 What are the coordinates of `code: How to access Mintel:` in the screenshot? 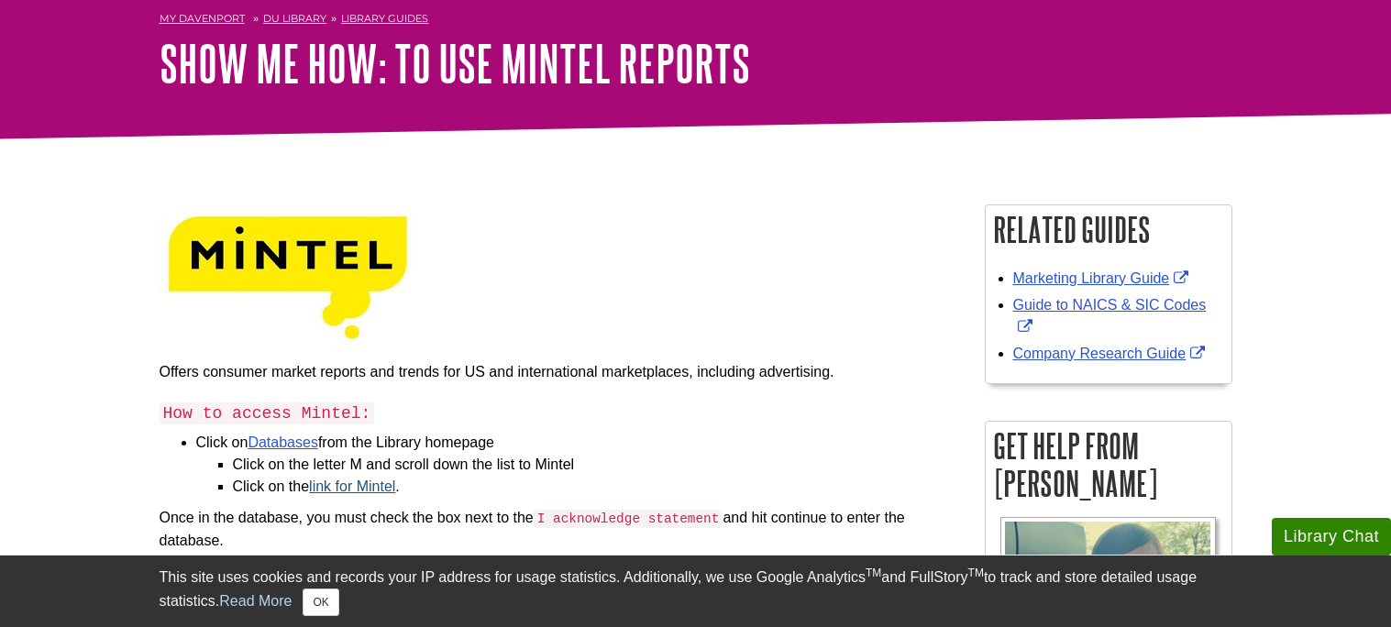 It's located at (267, 414).